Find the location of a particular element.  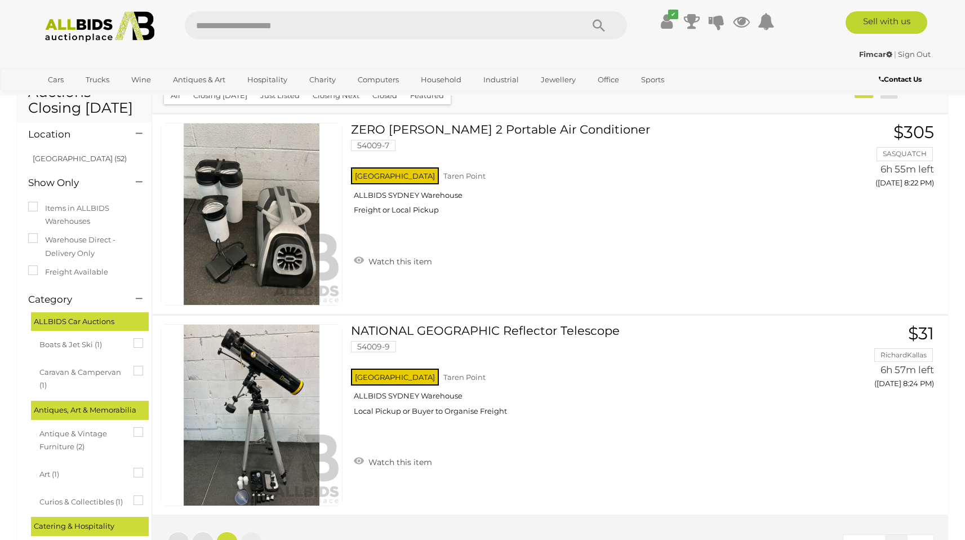

button: Search is located at coordinates (599, 25).